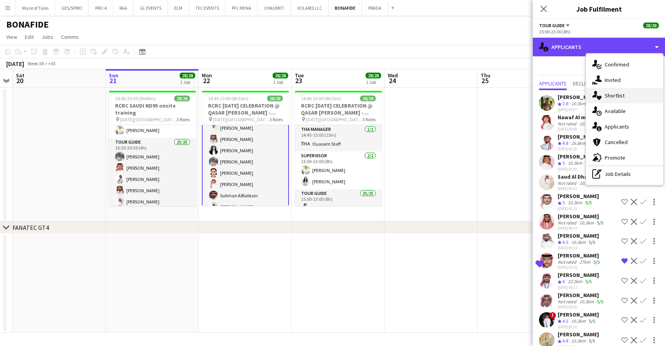 The width and height of the screenshot is (665, 346). What do you see at coordinates (151, 8) in the screenshot?
I see `button: GL EVENTS` at bounding box center [151, 8].